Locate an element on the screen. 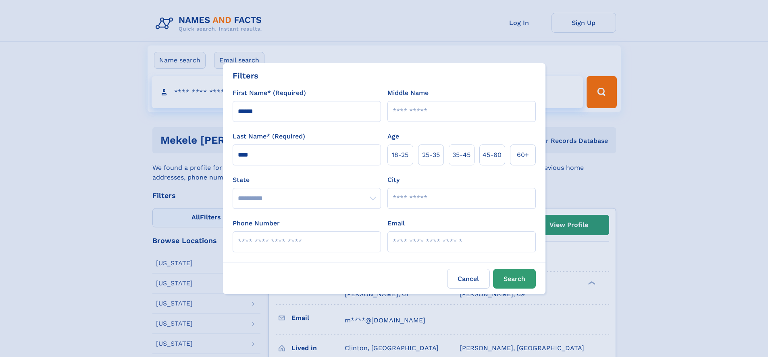  label: Cancel is located at coordinates (468, 279).